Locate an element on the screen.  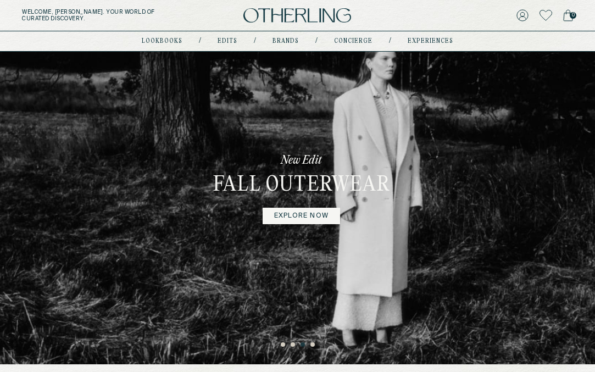
a: lookbooks is located at coordinates (162, 41).